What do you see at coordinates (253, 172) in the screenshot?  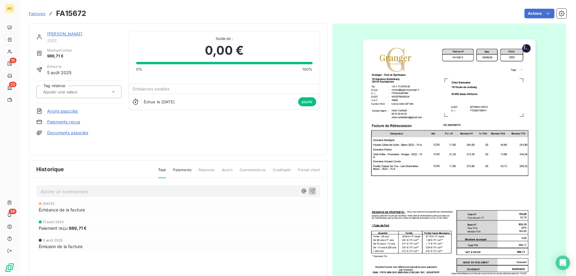 I see `span: Commentaires` at bounding box center [253, 172].